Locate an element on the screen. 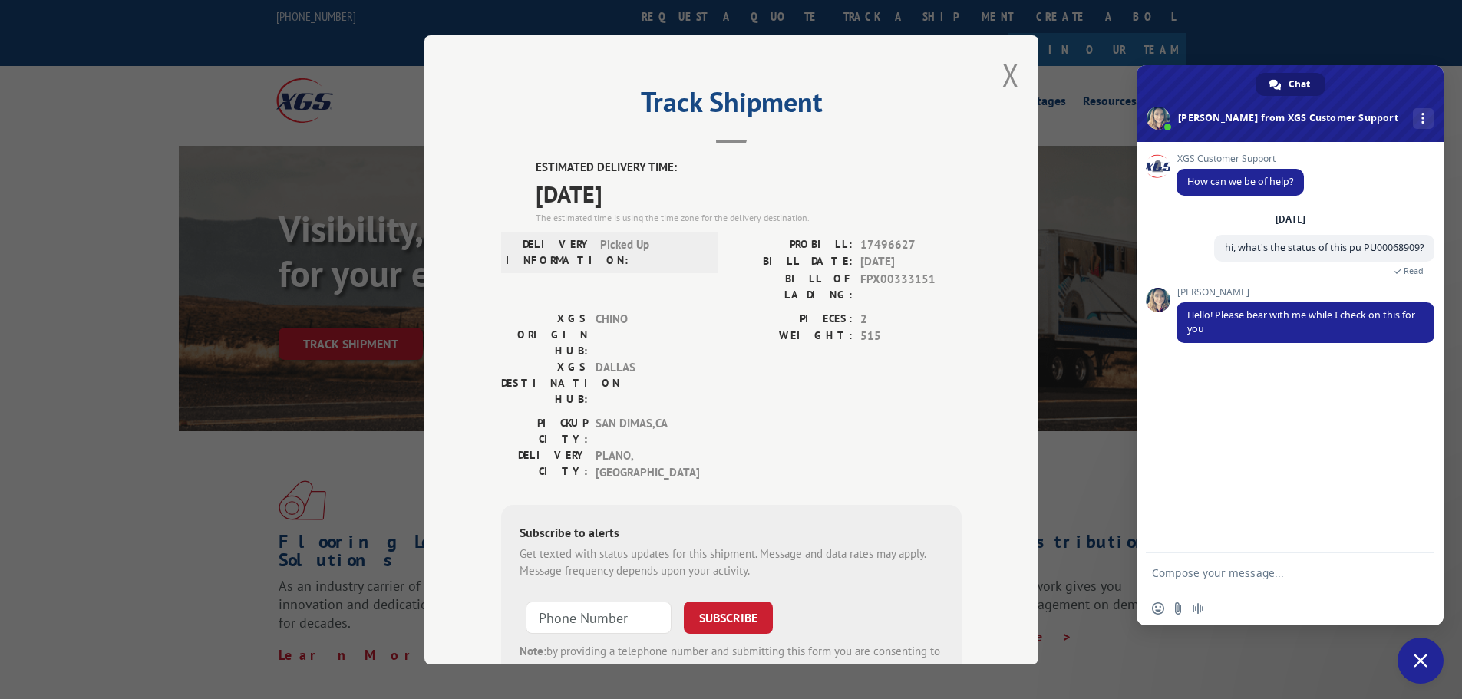  span: SAN DIMAS , CA is located at coordinates (647, 431).